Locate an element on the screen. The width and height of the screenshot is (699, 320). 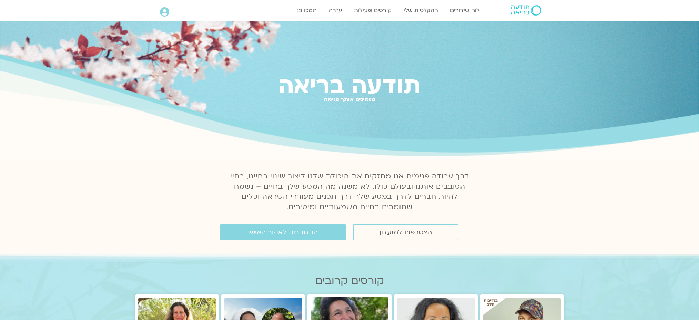
a: הצטרפות למועדון is located at coordinates (406, 232).